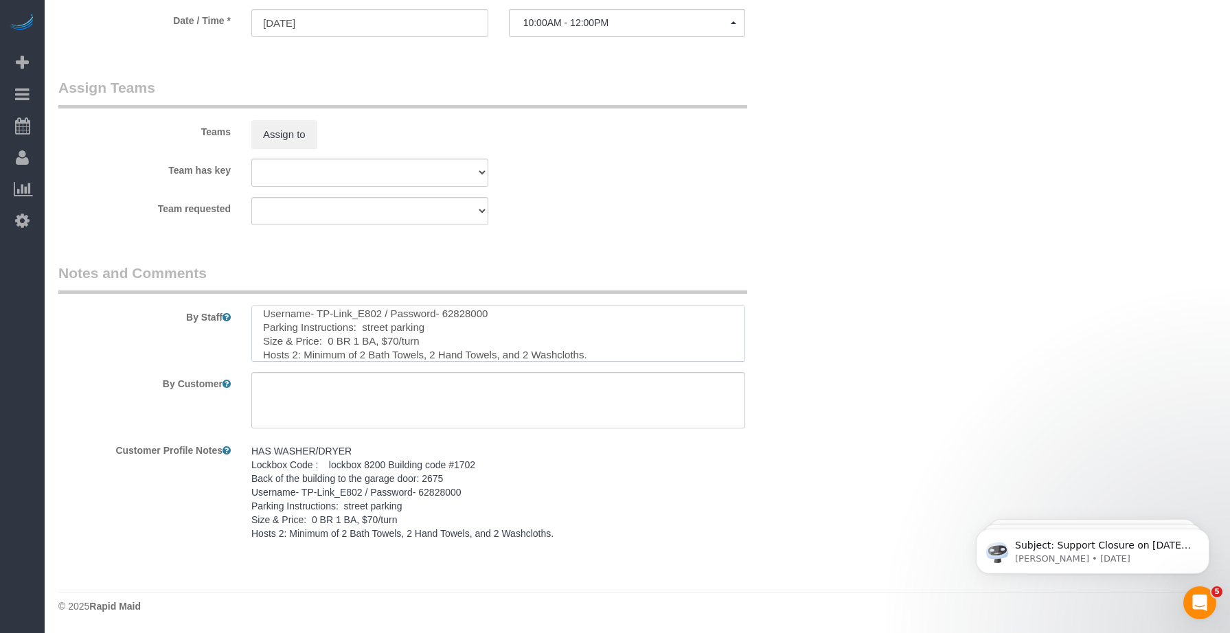  Describe the element at coordinates (22, 23) in the screenshot. I see `img: Automaid Logo` at that location.